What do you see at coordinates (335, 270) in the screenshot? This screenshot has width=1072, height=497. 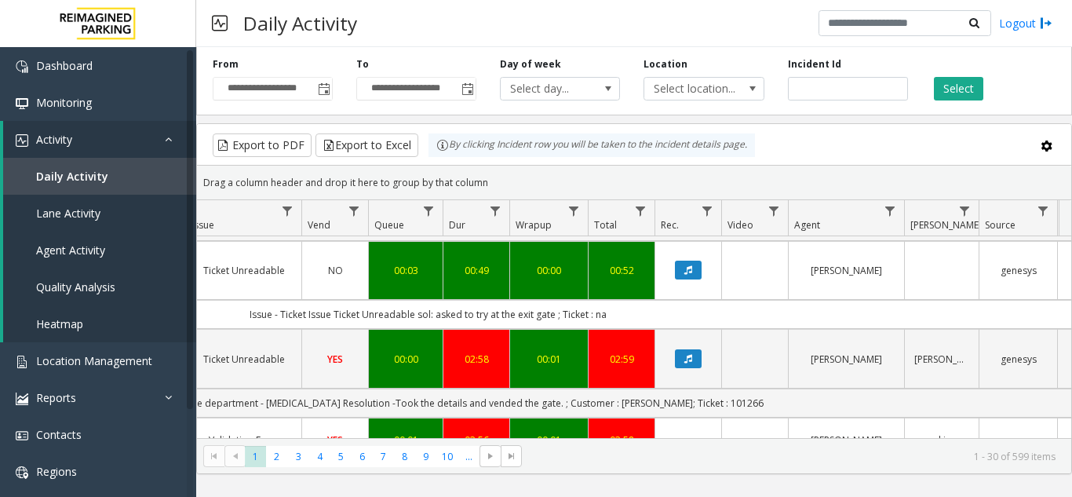 I see `span: NO` at bounding box center [335, 270].